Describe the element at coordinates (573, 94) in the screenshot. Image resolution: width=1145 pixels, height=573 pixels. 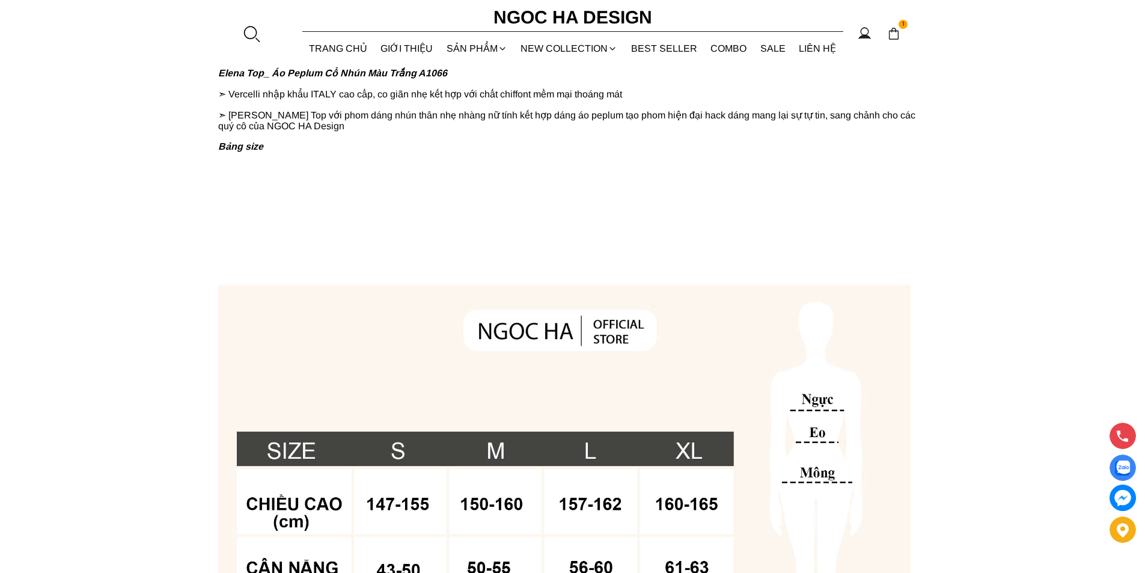
I see `p: ➣ Vercelli nhập khẩu ITALY cao cấp, co giãn nhẹ kết hợp với chất chiffont mềm mại thoáng mát` at that location.